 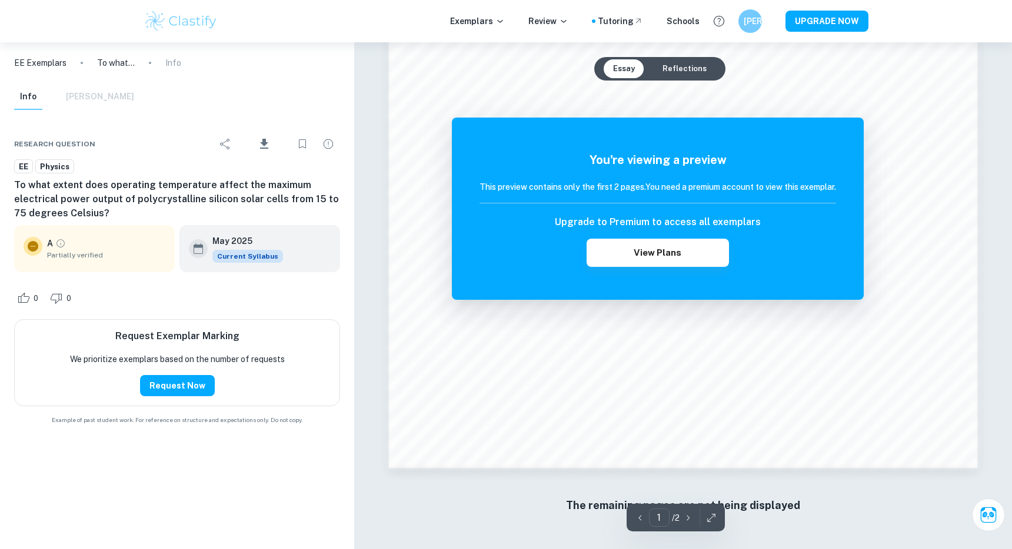 I want to click on a: Grade partially verified, so click(x=61, y=244).